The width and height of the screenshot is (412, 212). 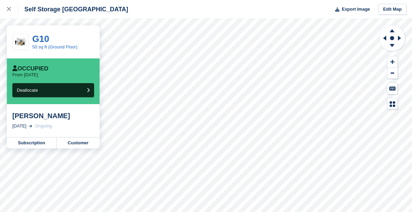 I want to click on button: Zoom Out, so click(x=393, y=73).